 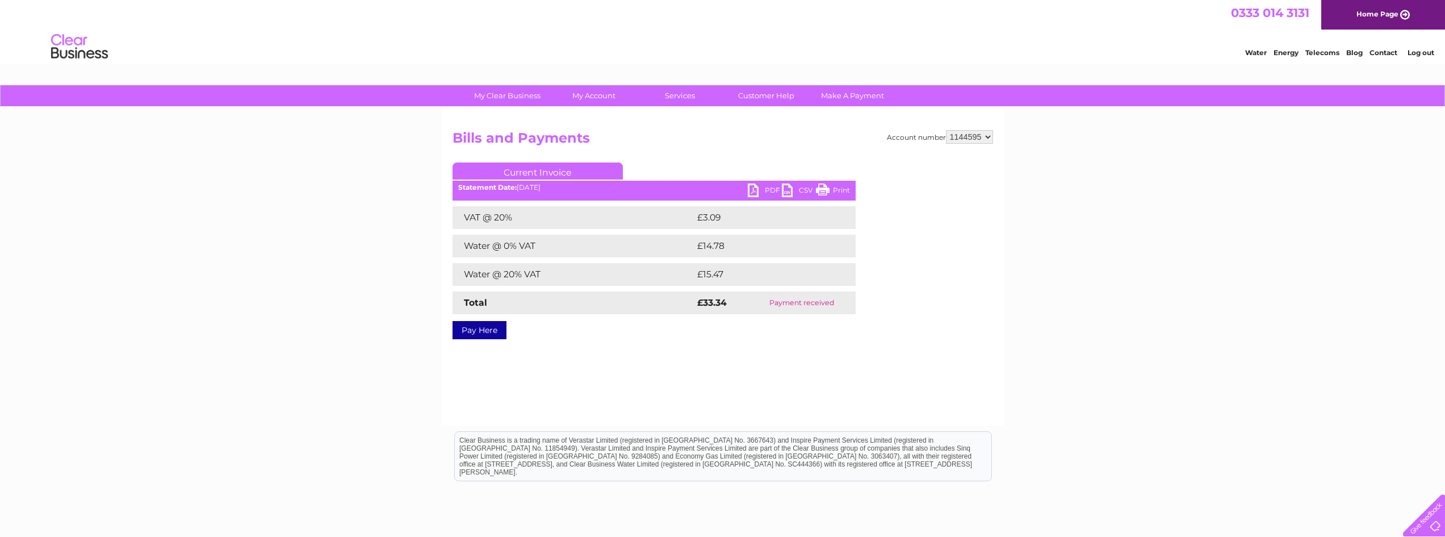 I want to click on a: Water, so click(x=1256, y=52).